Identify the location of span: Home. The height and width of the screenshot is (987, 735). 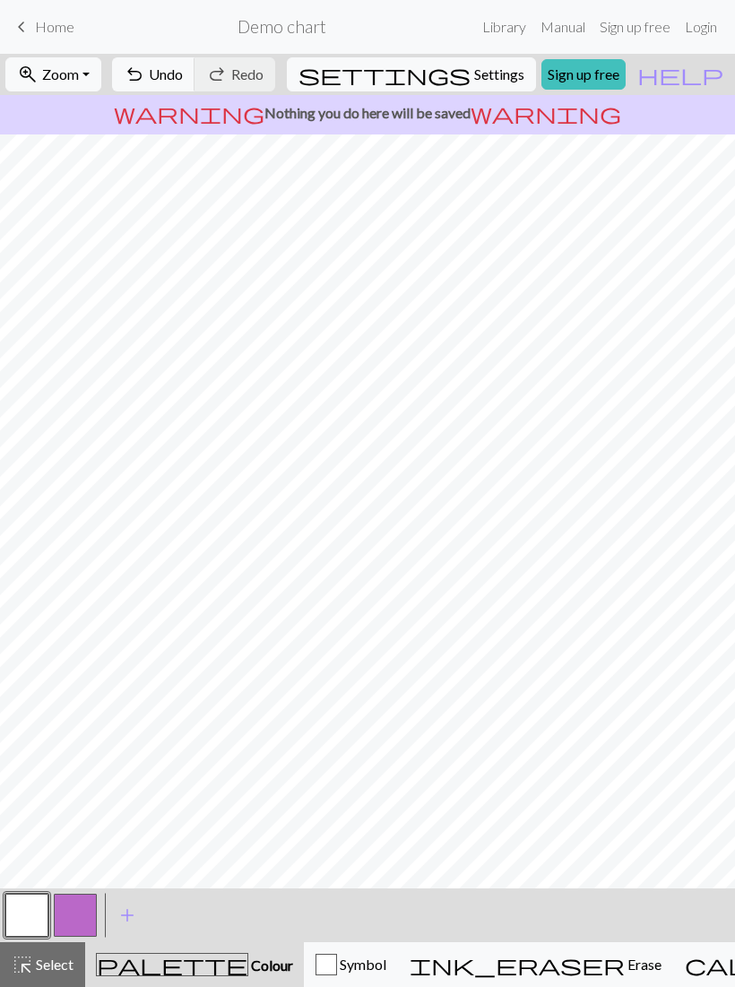
(55, 26).